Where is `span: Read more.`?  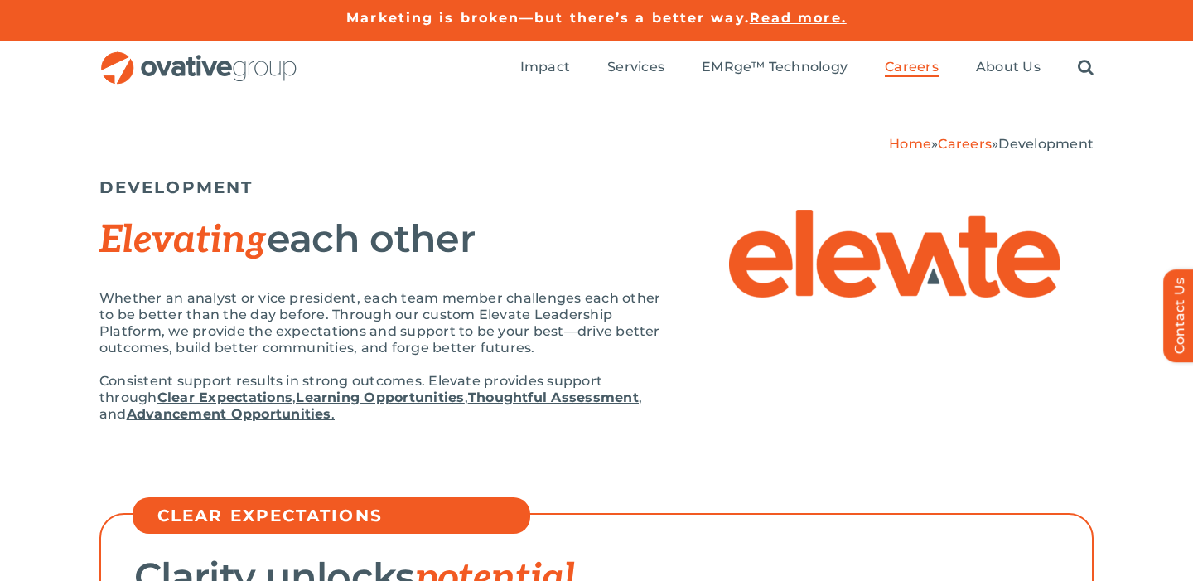
span: Read more. is located at coordinates (798, 17).